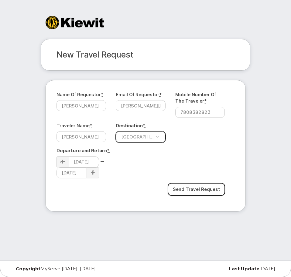  What do you see at coordinates (74, 125) in the screenshot?
I see `label: Traveler Name` at bounding box center [74, 125].